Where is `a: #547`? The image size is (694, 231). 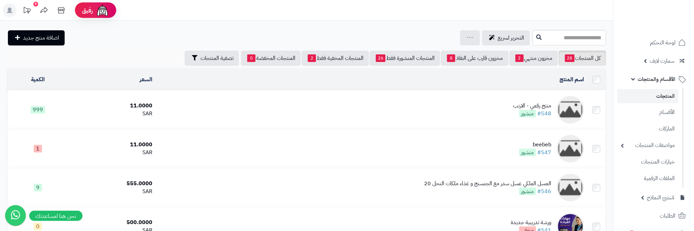 a: #547 is located at coordinates (544, 152).